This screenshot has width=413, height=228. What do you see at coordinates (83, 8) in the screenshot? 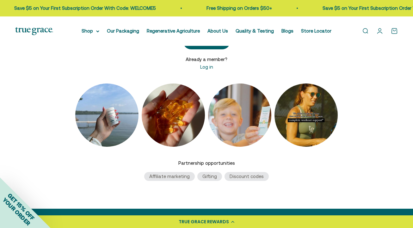
I see `p: Save $5 on Your First Subscription Order With Code: WELCOME5` at bounding box center [83, 8].